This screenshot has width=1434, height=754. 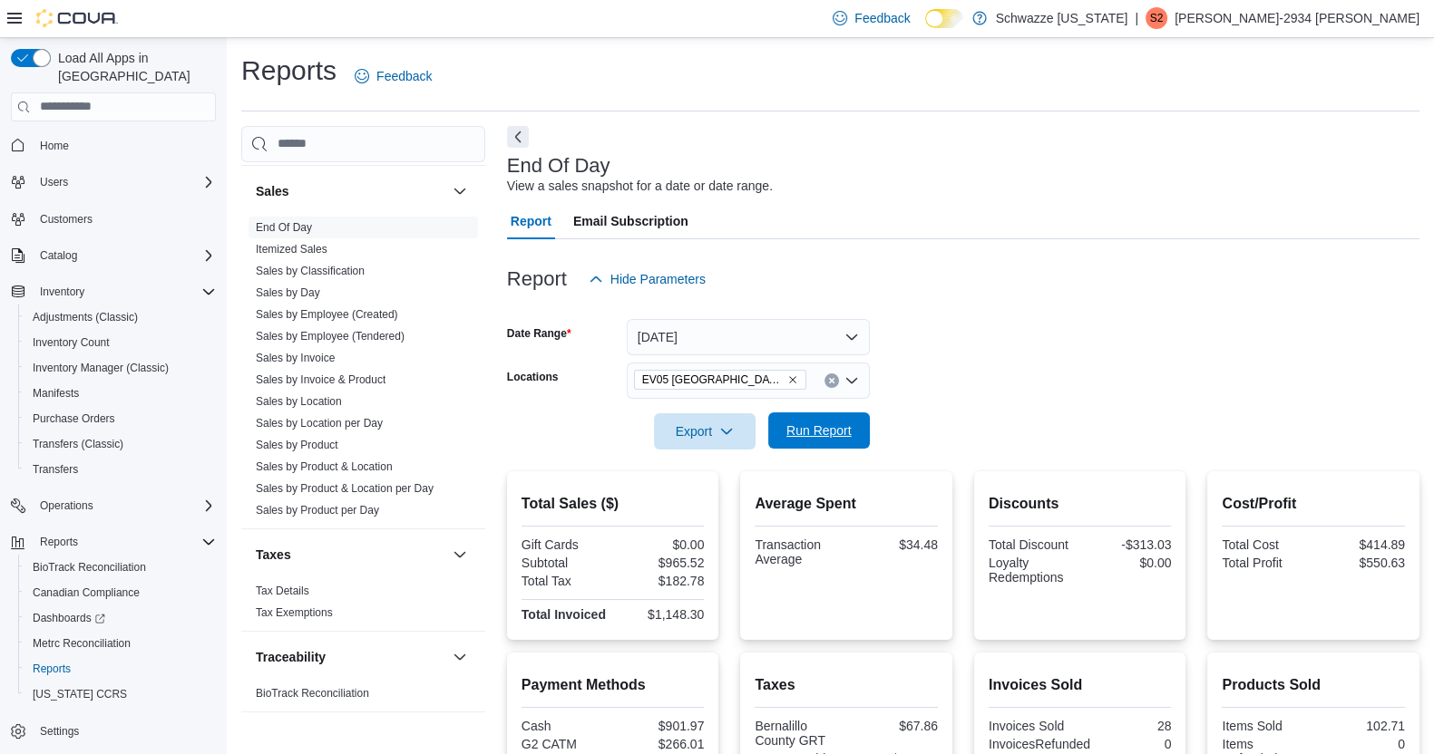 I want to click on a: Sales by Product per Day, so click(x=317, y=511).